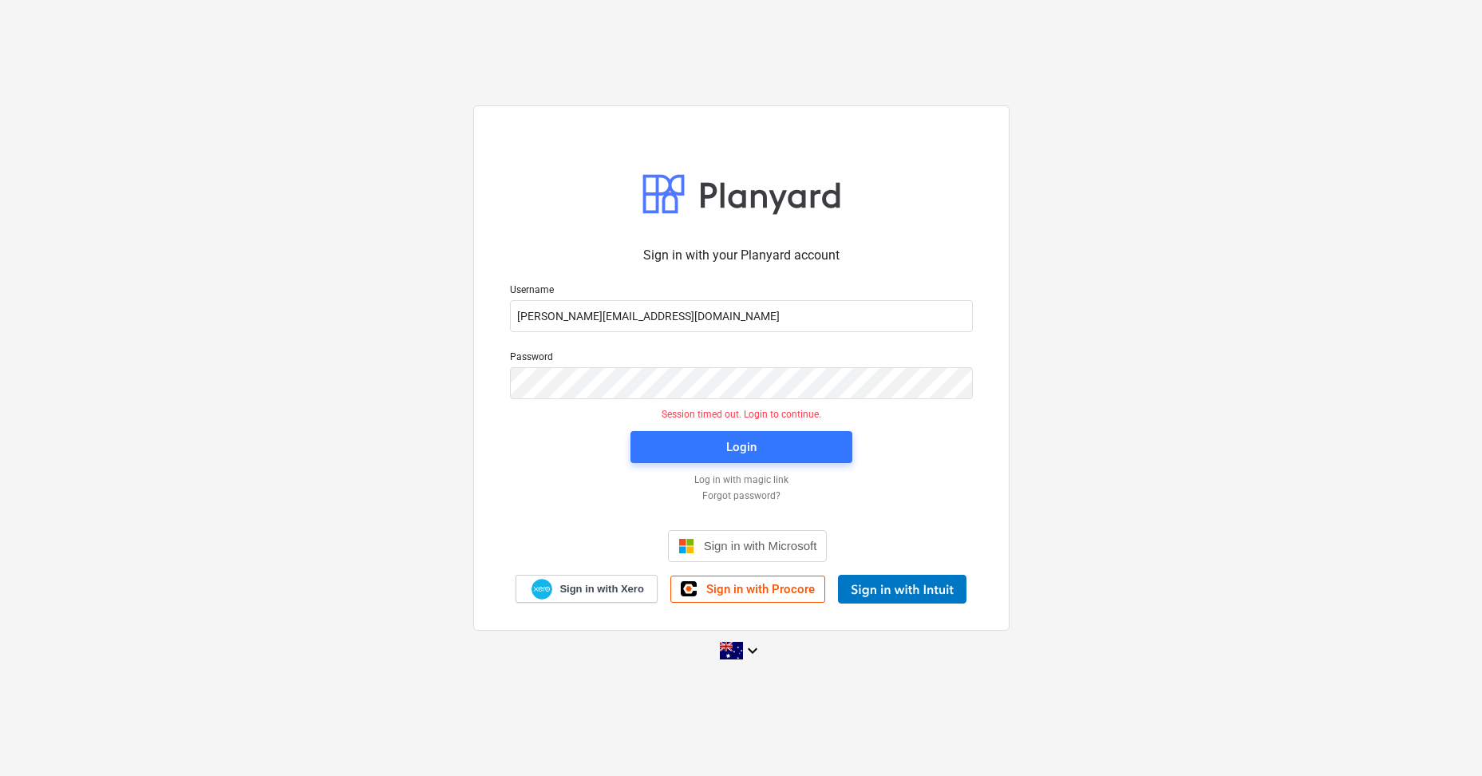 Image resolution: width=1482 pixels, height=776 pixels. What do you see at coordinates (741, 255) in the screenshot?
I see `p: Sign in with your Planyard account` at bounding box center [741, 255].